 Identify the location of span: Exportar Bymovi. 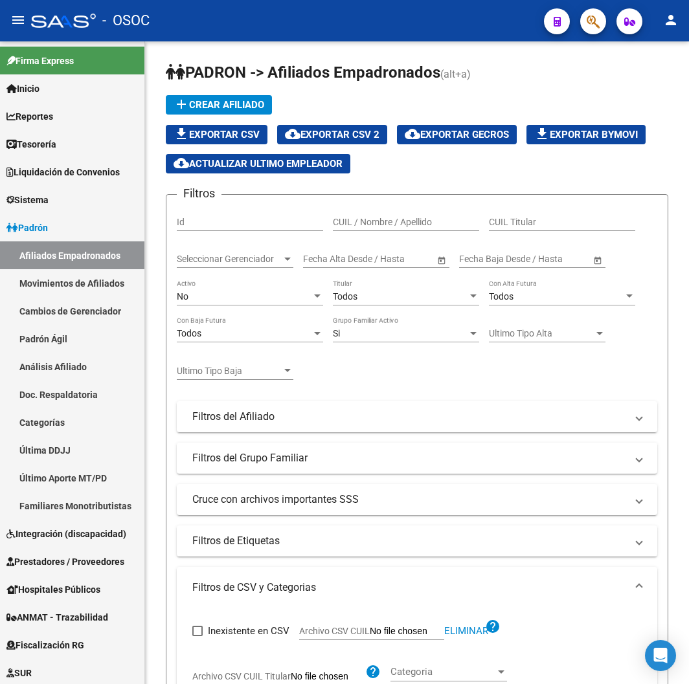
(586, 135).